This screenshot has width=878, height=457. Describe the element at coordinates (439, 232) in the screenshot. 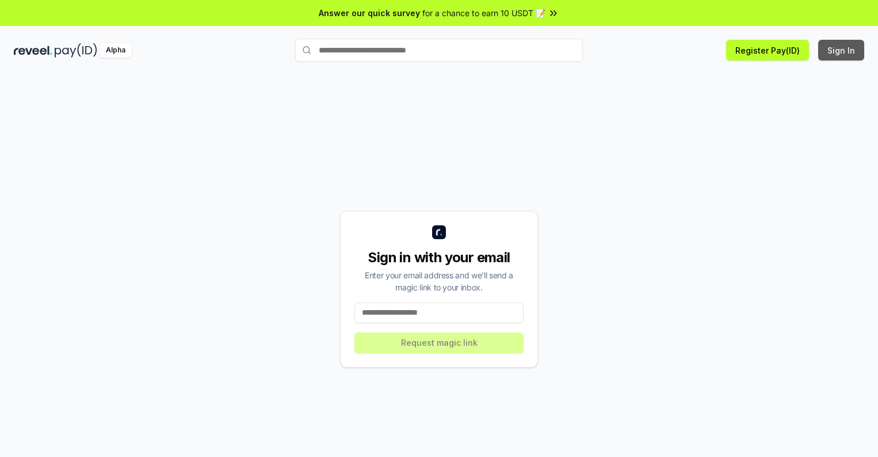

I see `img: logo_small` at that location.